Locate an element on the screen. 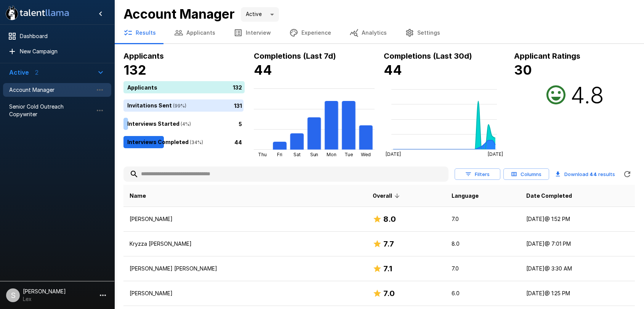 This screenshot has height=309, width=644. button: Results is located at coordinates (139, 33).